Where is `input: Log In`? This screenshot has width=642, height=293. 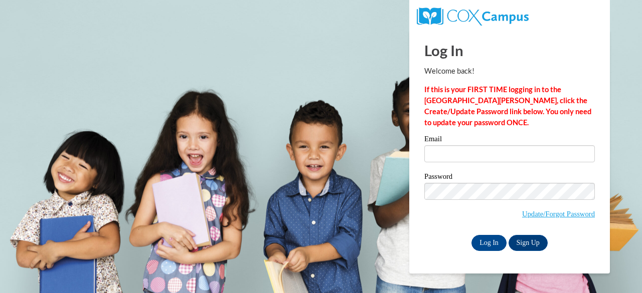 input: Log In is located at coordinates (489, 243).